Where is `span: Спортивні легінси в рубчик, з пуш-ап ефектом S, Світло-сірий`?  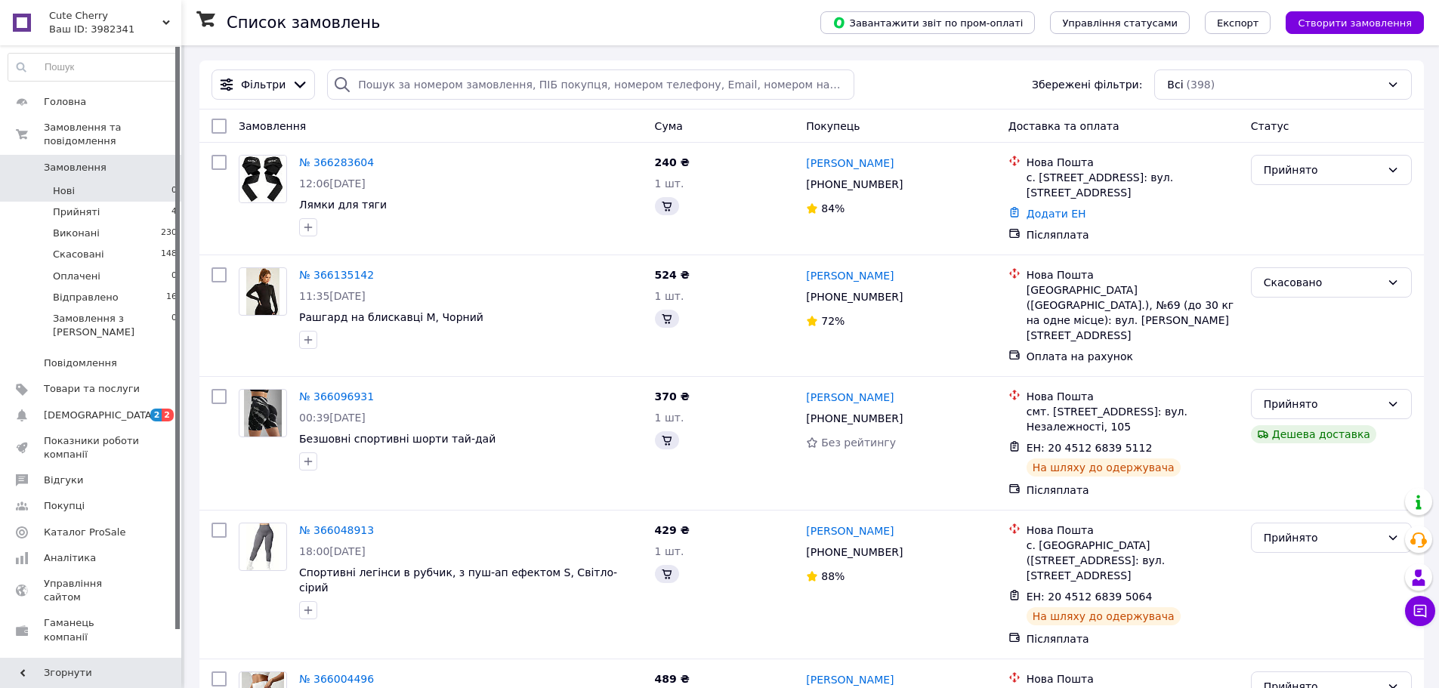
span: Спортивні легінси в рубчик, з пуш-ап ефектом S, Світло-сірий is located at coordinates (458, 580).